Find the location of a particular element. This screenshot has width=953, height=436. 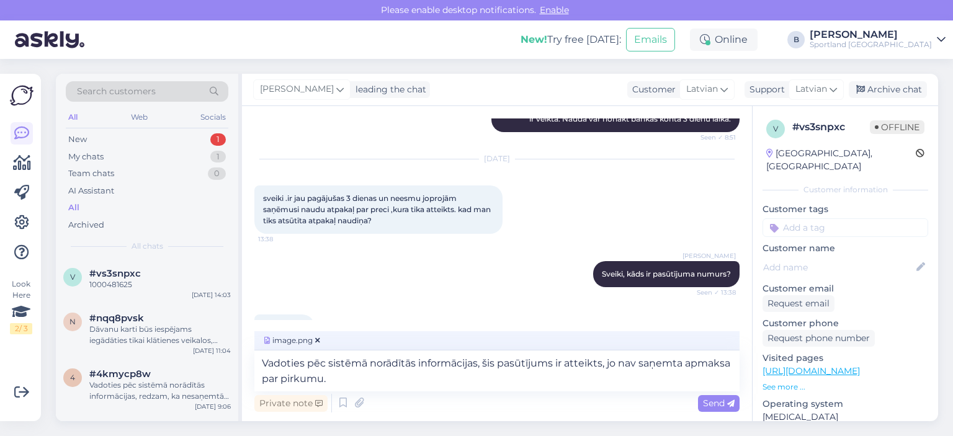

div: 1000481625 is located at coordinates (160, 285).